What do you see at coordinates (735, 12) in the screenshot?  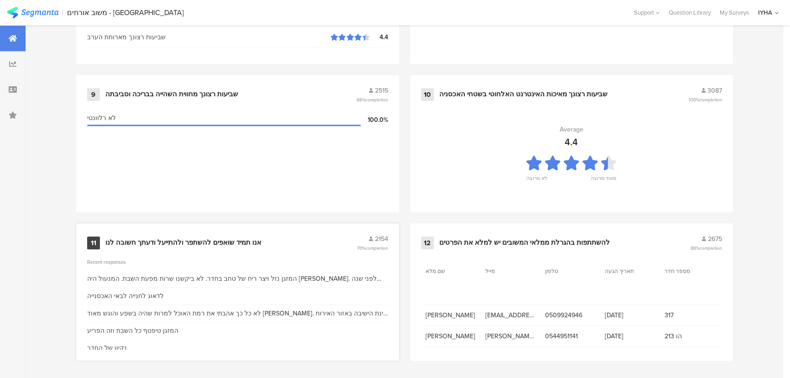 I see `a: My Surveys` at bounding box center [735, 12].